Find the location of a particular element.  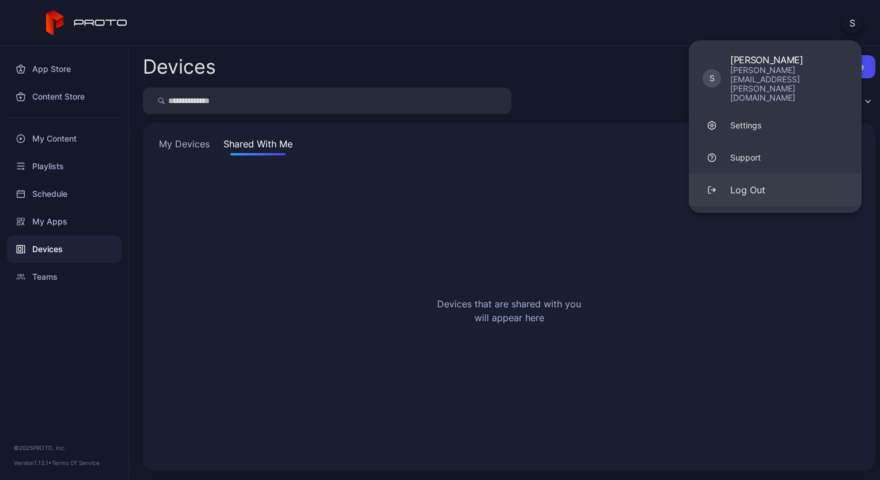

div: Schedule is located at coordinates (64, 194).